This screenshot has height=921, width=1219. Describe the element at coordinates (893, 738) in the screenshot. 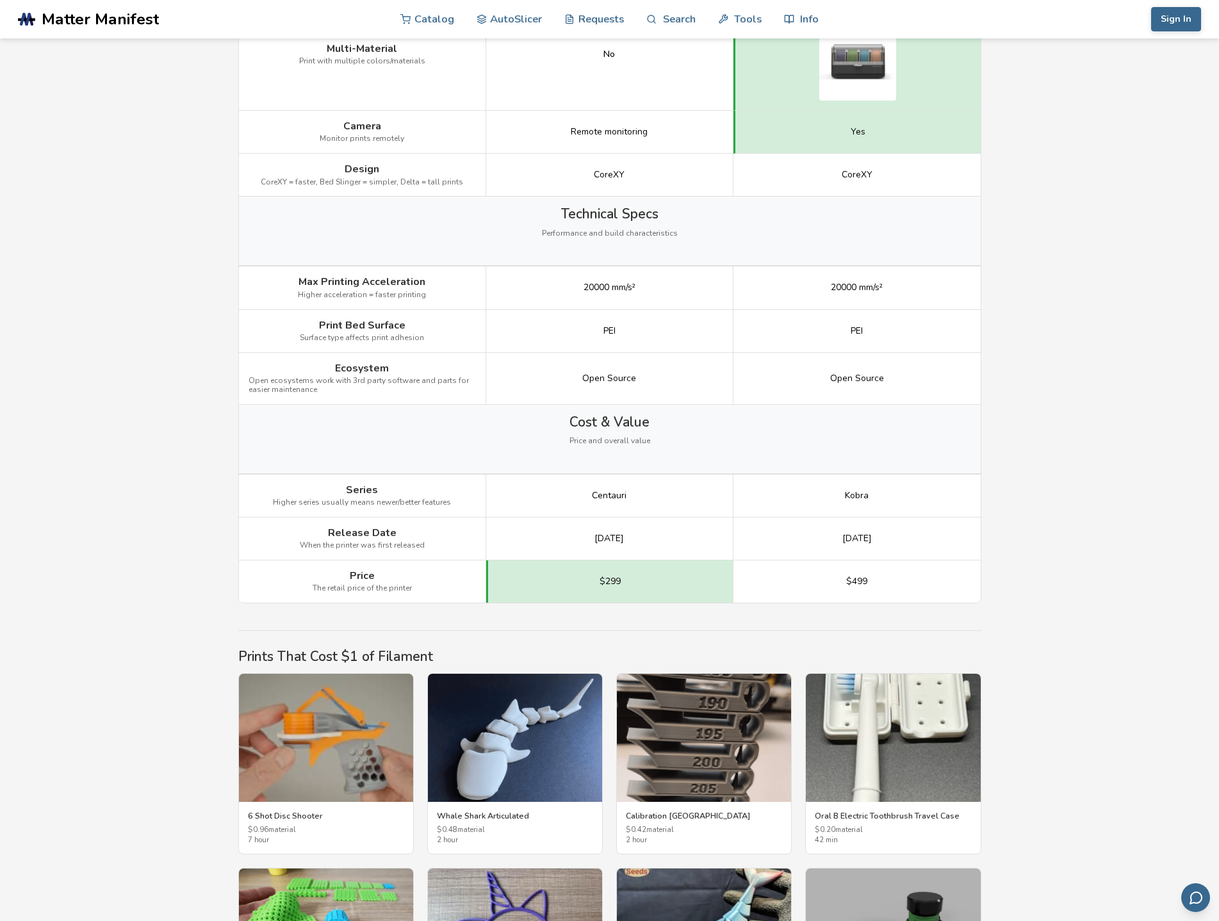

I see `img: Oral B Electric Toothbrush Travel Case` at that location.